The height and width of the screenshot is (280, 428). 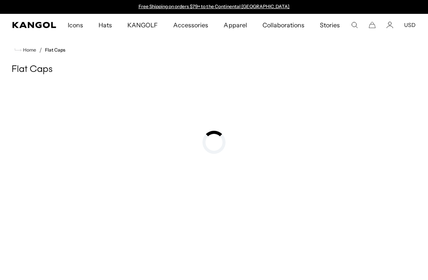 What do you see at coordinates (214, 7) in the screenshot?
I see `div: 1 of 2` at bounding box center [214, 7].